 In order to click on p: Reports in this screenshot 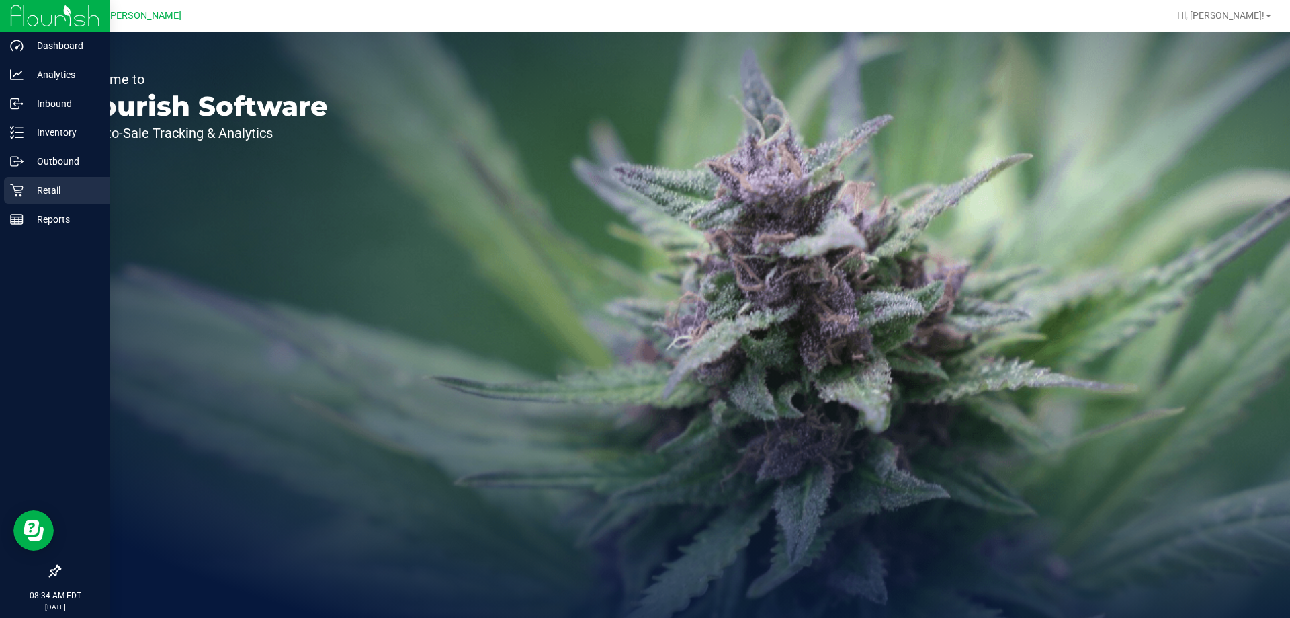, I will do `click(64, 219)`.